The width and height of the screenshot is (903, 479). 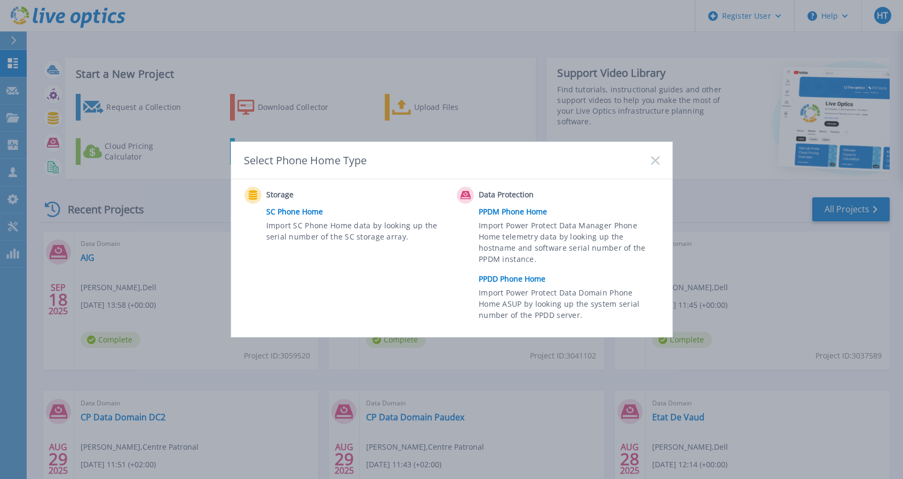 I want to click on span: Import Power Protect Data Manager Phone Home telemetry data by looking up the hostname and softwa..., so click(x=568, y=245).